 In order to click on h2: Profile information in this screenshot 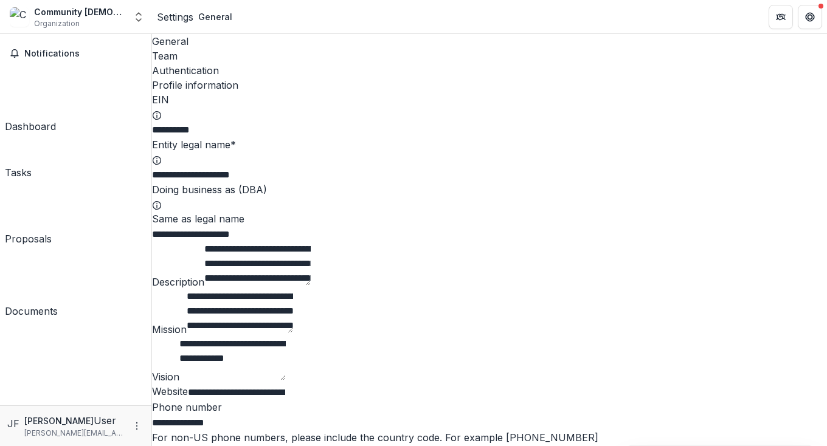, I will do `click(490, 85)`.